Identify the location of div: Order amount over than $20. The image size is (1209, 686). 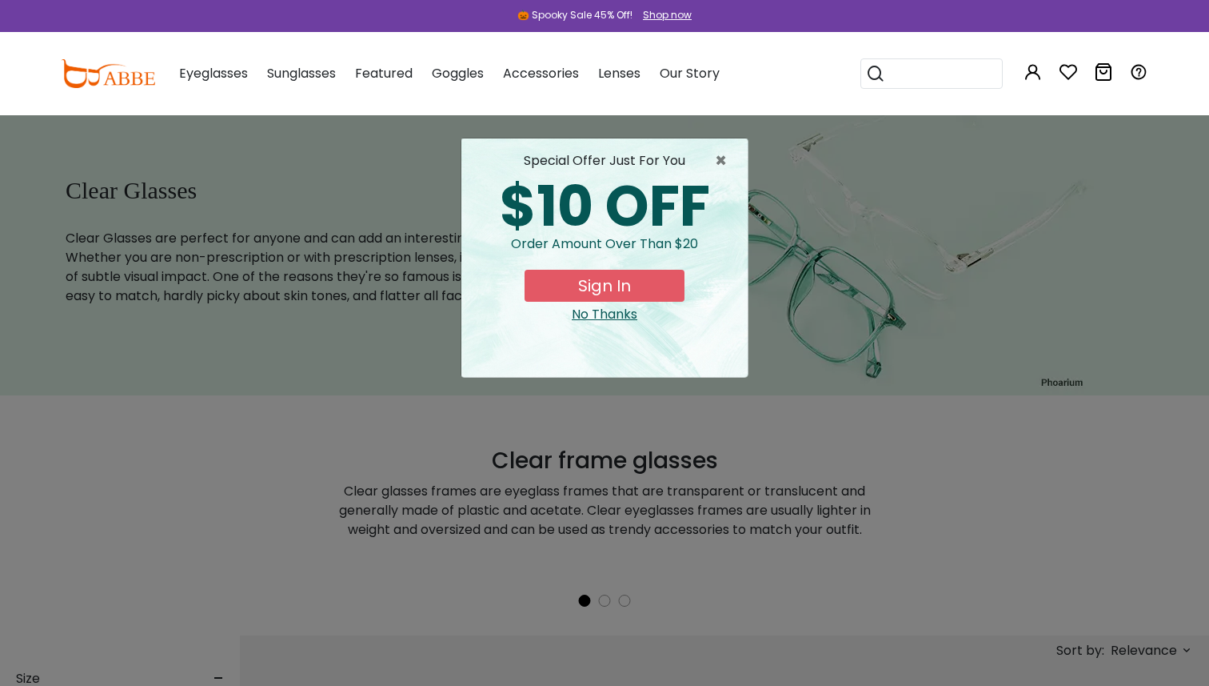
(605, 252).